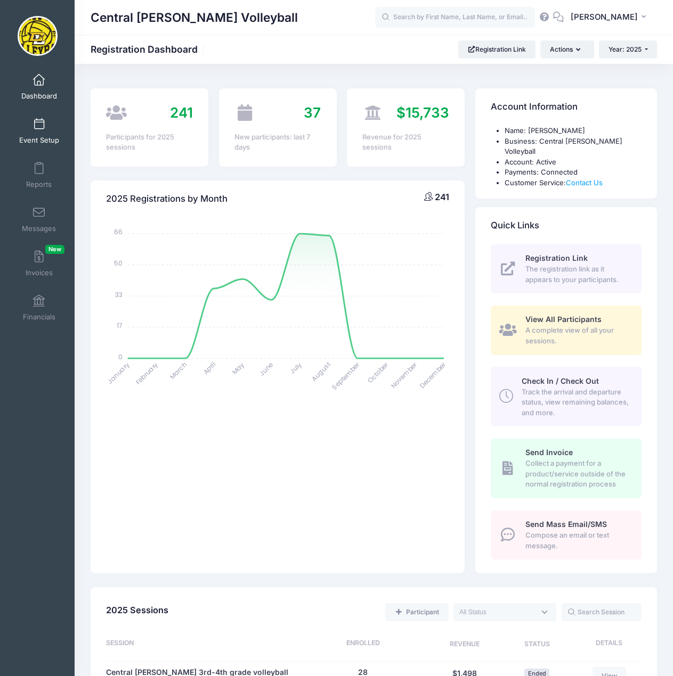  What do you see at coordinates (37, 36) in the screenshot?
I see `img: Central Lee Volleyball` at bounding box center [37, 36].